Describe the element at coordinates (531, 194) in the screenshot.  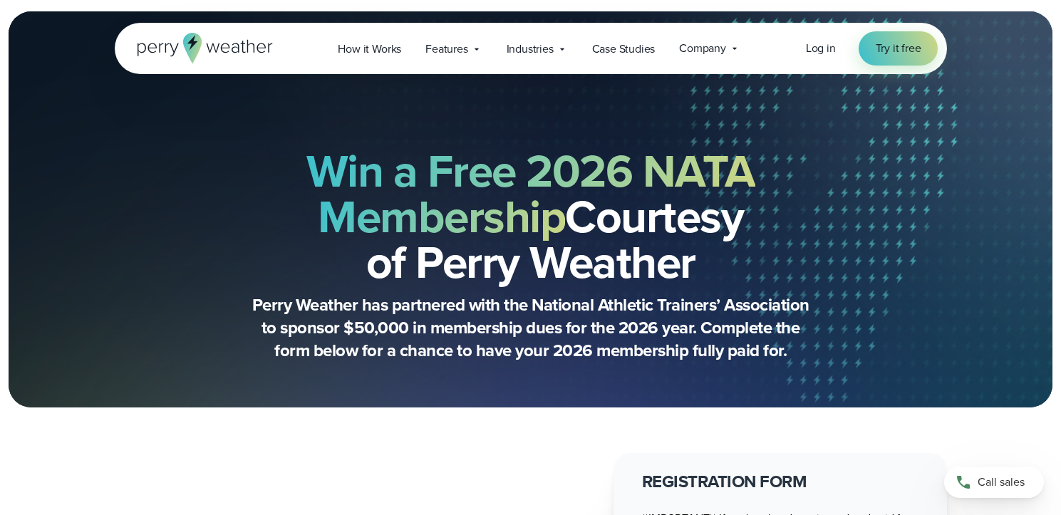
I see `strong: Win a Free 2026 NATA Membership` at that location.